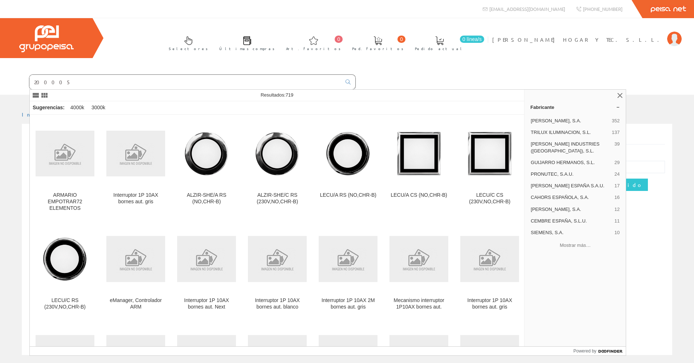  Describe the element at coordinates (77, 108) in the screenshot. I see `div: 4000k` at that location.